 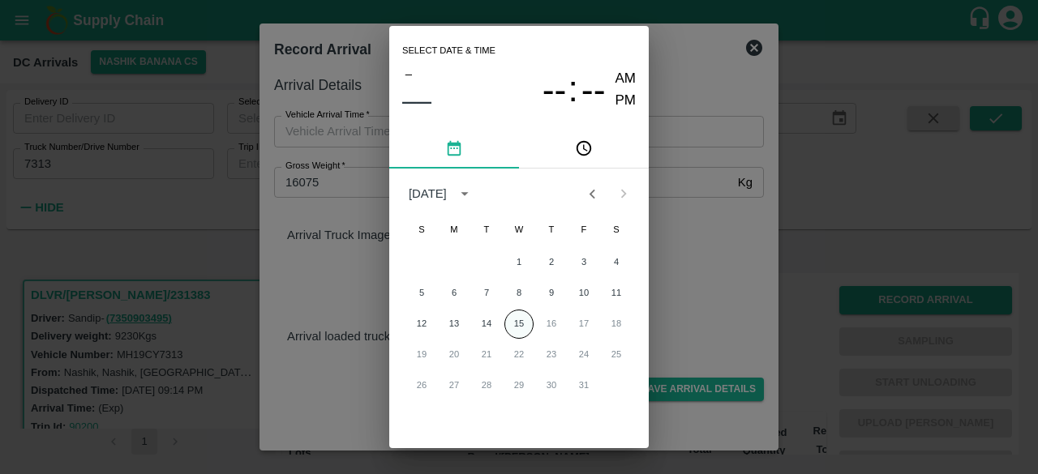 I want to click on button: 4, so click(x=616, y=263).